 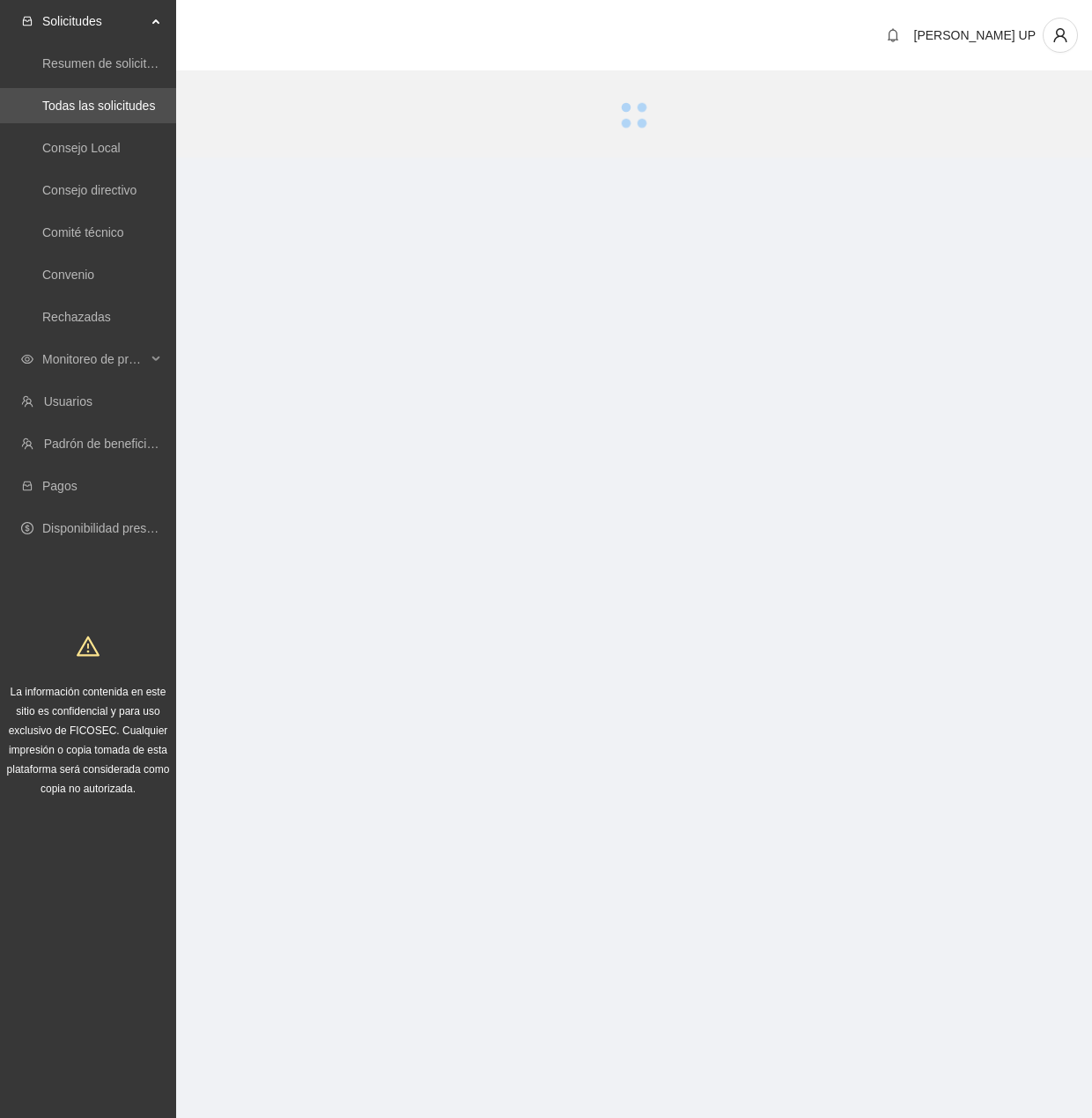 What do you see at coordinates (77, 317) in the screenshot?
I see `a: Rechazadas` at bounding box center [77, 317].